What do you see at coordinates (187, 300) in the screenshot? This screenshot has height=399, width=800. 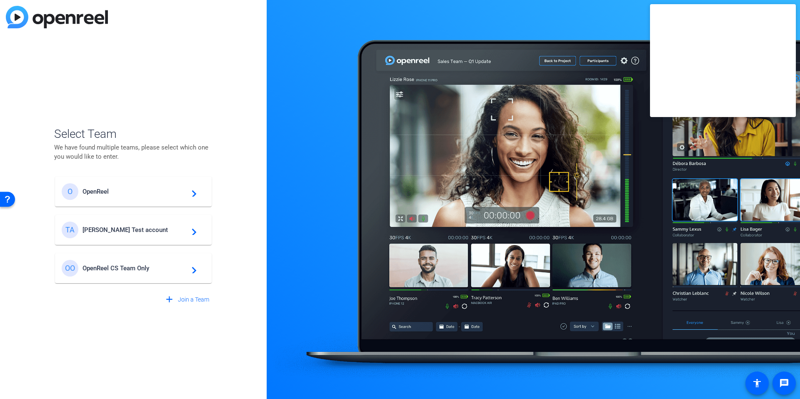 I see `button: Join a Team` at bounding box center [187, 300].